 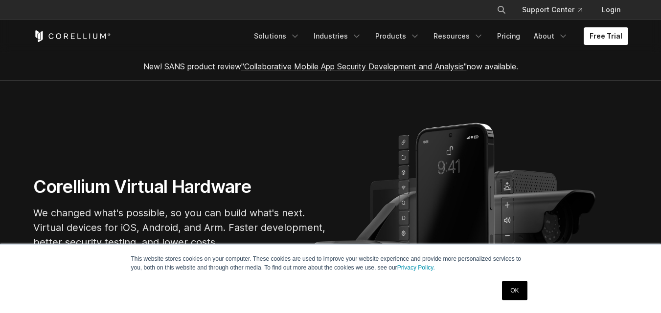 I want to click on a: Free Trial, so click(x=605, y=36).